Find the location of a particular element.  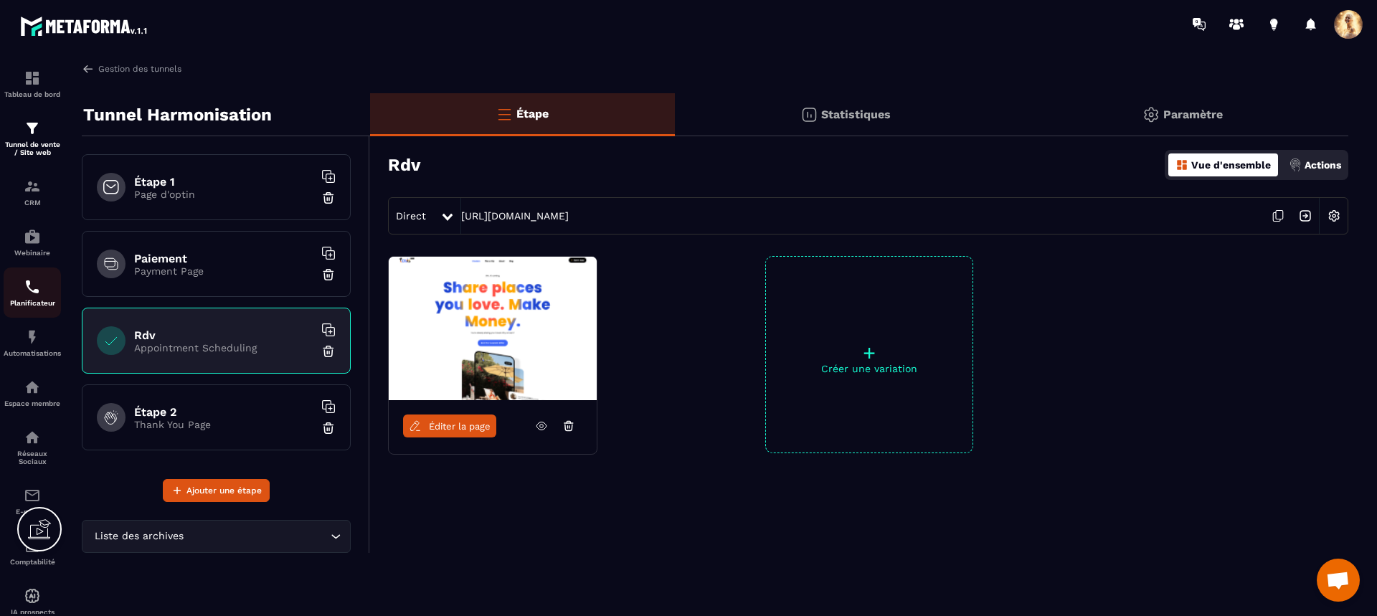

p: Étape is located at coordinates (532, 113).